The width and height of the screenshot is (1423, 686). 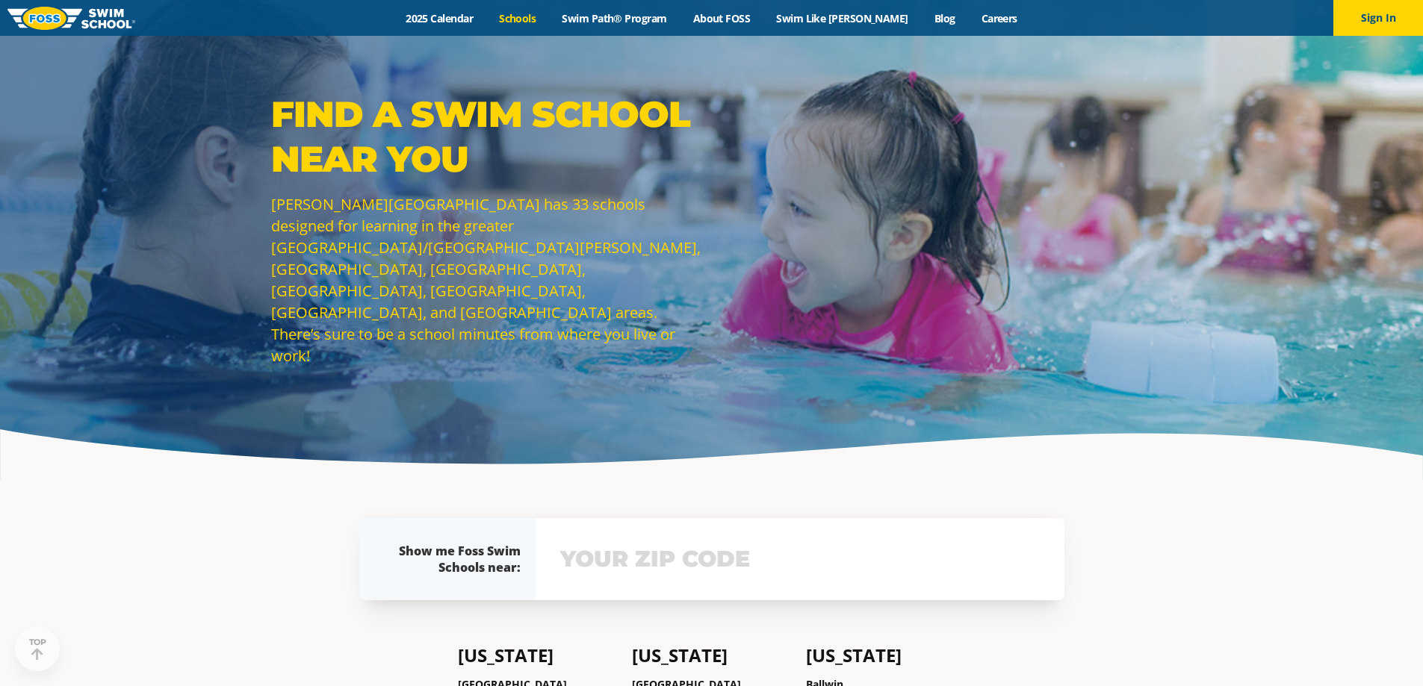 What do you see at coordinates (37, 649) in the screenshot?
I see `div: TOP` at bounding box center [37, 649].